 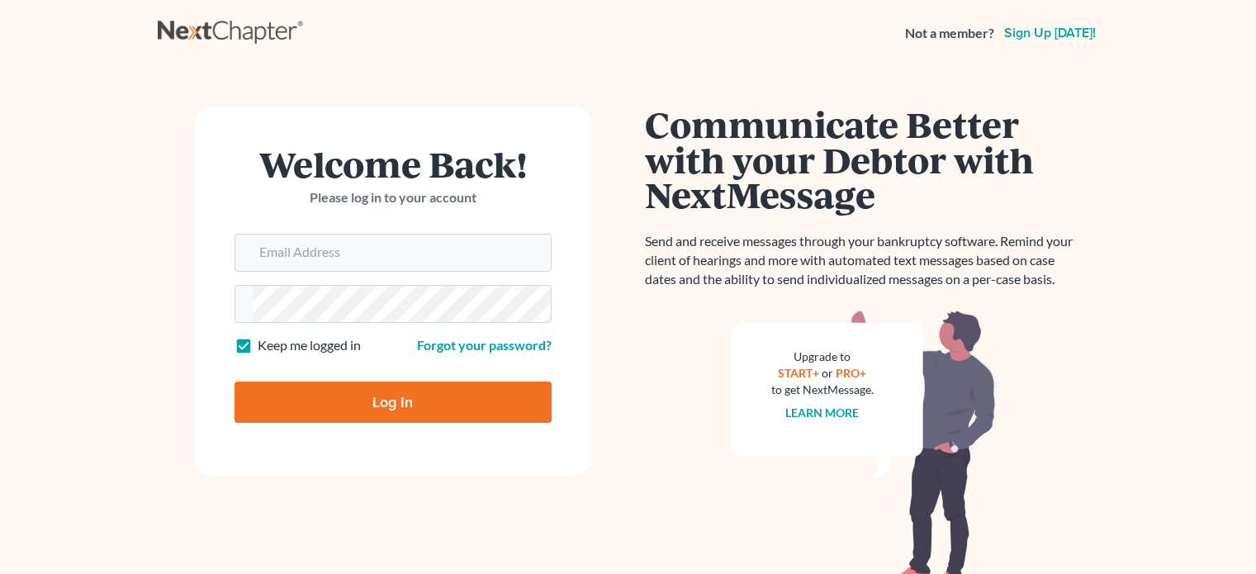 What do you see at coordinates (393, 197) in the screenshot?
I see `p: Please log in to your account` at bounding box center [393, 197].